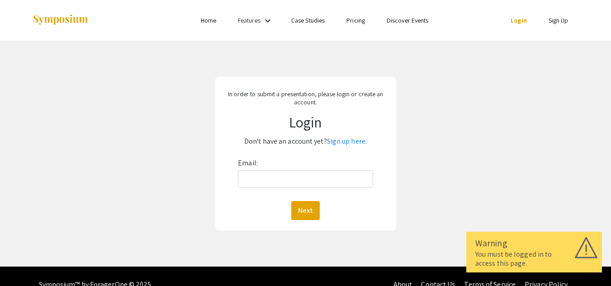 The height and width of the screenshot is (286, 611). What do you see at coordinates (559, 20) in the screenshot?
I see `a: Sign Up` at bounding box center [559, 20].